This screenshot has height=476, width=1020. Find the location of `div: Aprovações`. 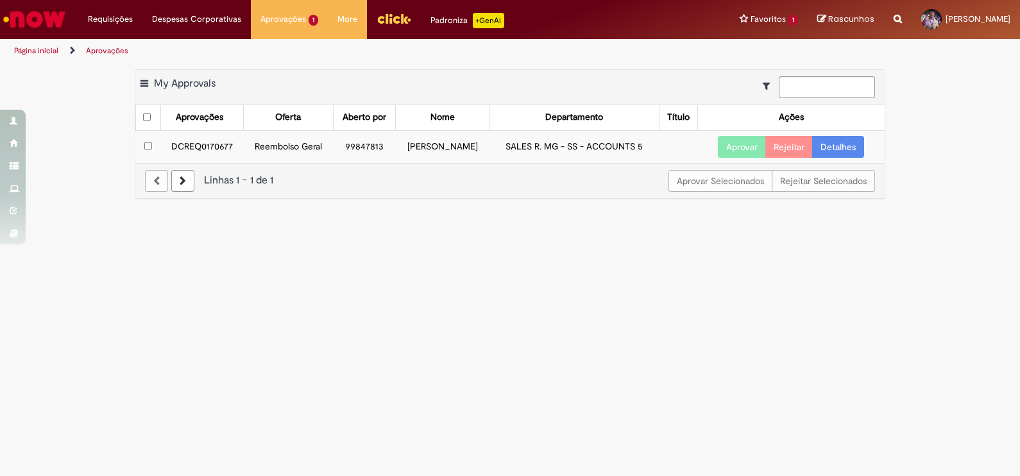

div: Aprovações is located at coordinates (199, 117).